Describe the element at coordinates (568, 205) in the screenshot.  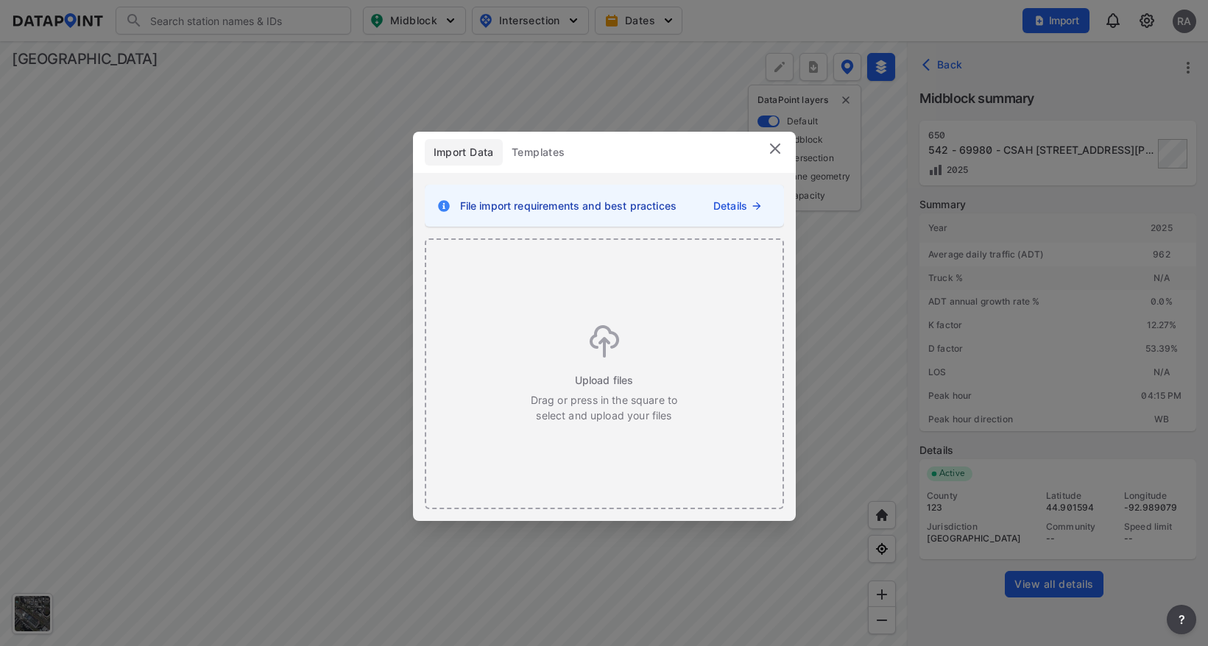
I see `span: File import requirements and best practices` at that location.